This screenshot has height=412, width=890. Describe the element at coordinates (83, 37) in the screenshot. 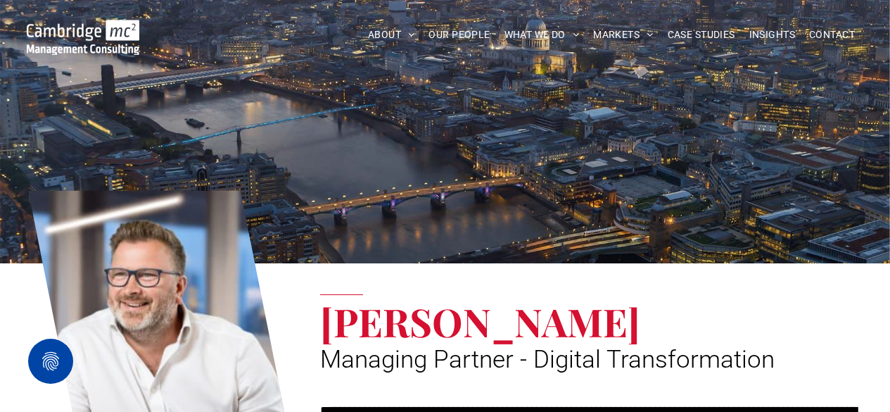

I see `img: Go to Homepage` at that location.